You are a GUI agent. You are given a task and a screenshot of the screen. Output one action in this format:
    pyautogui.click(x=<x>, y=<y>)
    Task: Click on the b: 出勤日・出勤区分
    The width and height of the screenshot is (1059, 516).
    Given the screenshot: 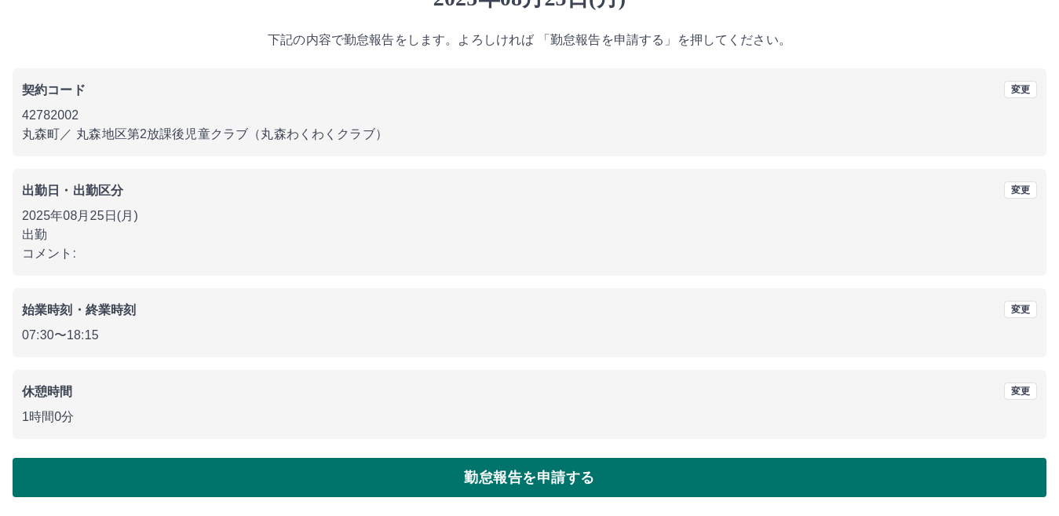 What is the action you would take?
    pyautogui.click(x=72, y=190)
    